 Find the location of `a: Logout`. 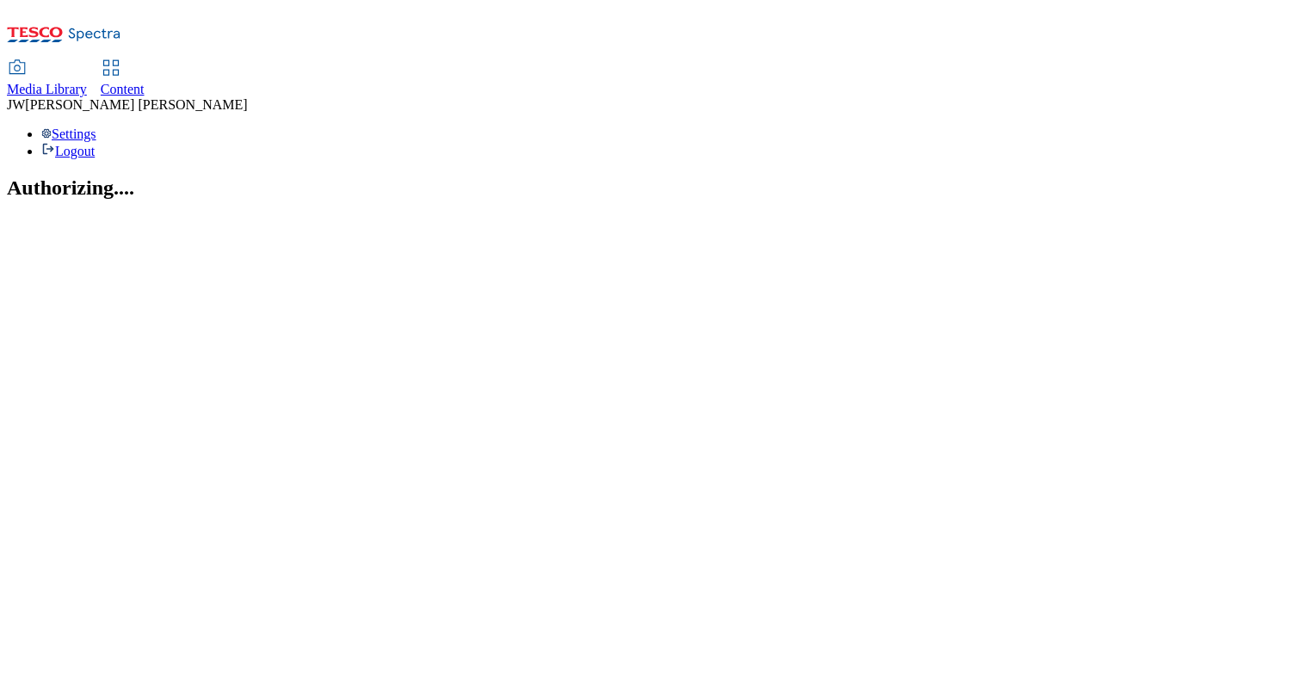

a: Logout is located at coordinates (68, 151).